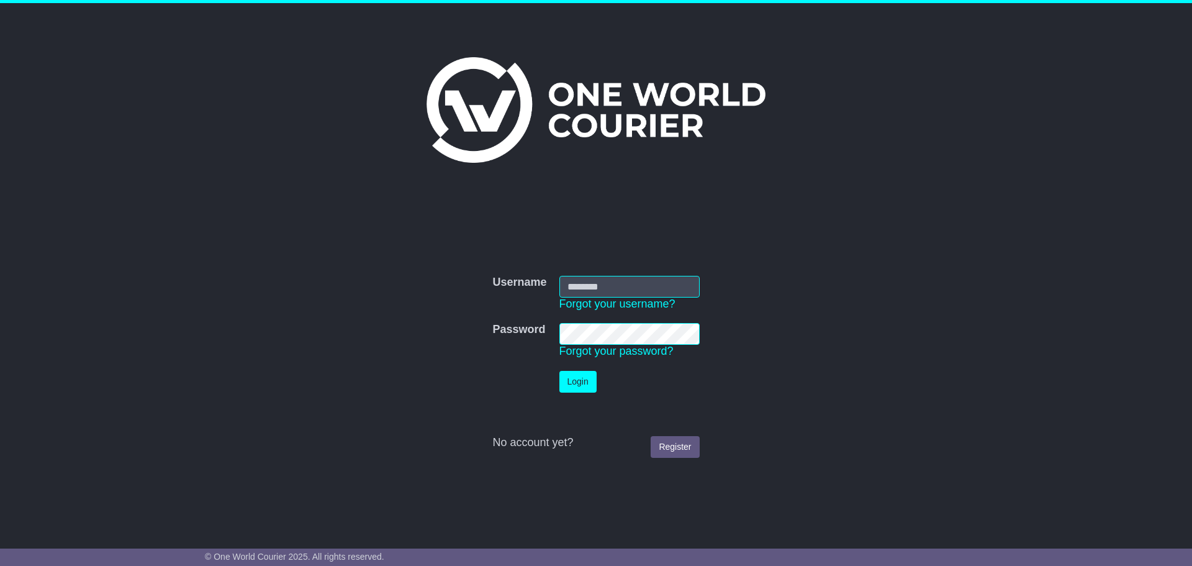  I want to click on div: No account yet?, so click(595, 443).